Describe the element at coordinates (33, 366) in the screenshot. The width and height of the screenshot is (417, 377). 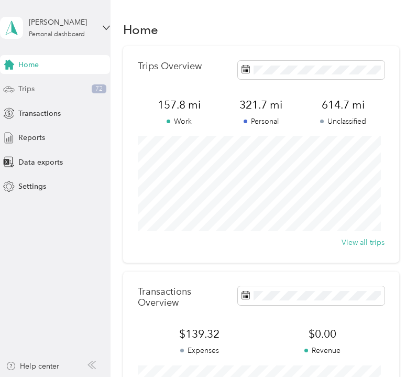
I see `div: Help center` at that location.